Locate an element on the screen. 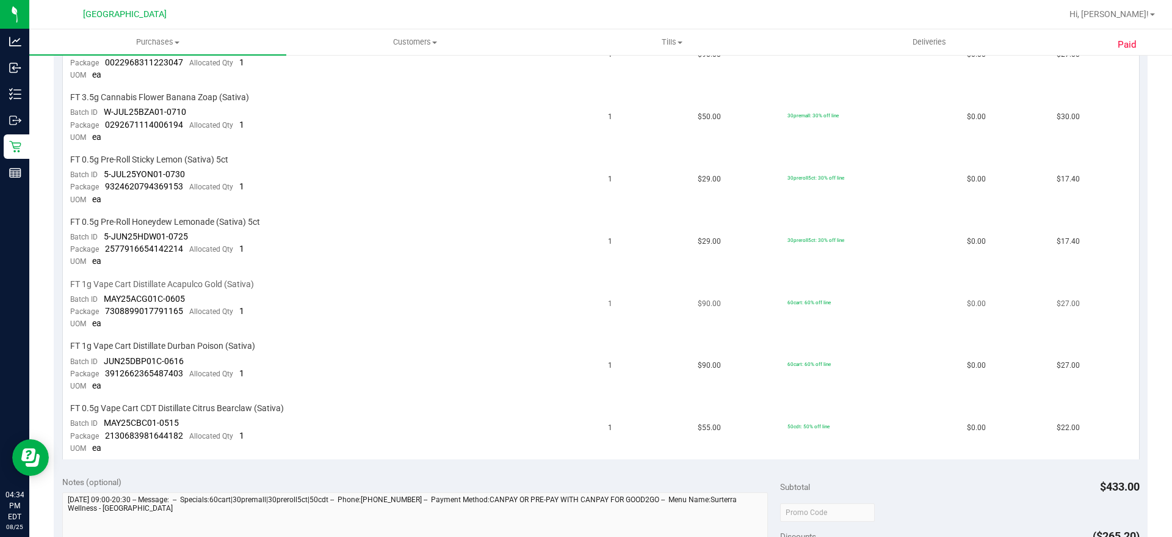 This screenshot has width=1172, height=537. span: FT 1g Vape Cart Distillate Durban Poison (Sativa) is located at coordinates (162, 346).